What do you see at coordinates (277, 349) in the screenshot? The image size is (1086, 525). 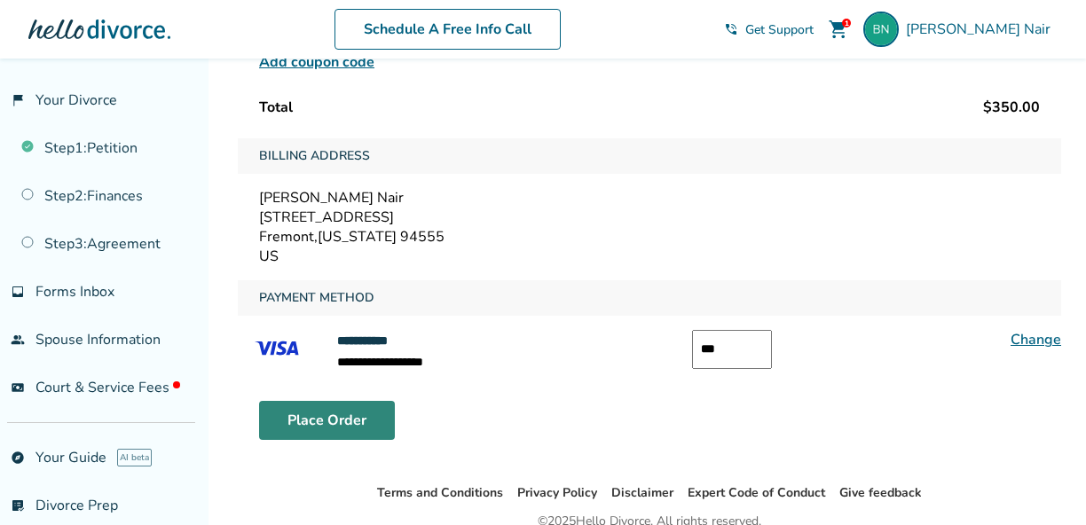 I see `img: VISA` at bounding box center [277, 349].